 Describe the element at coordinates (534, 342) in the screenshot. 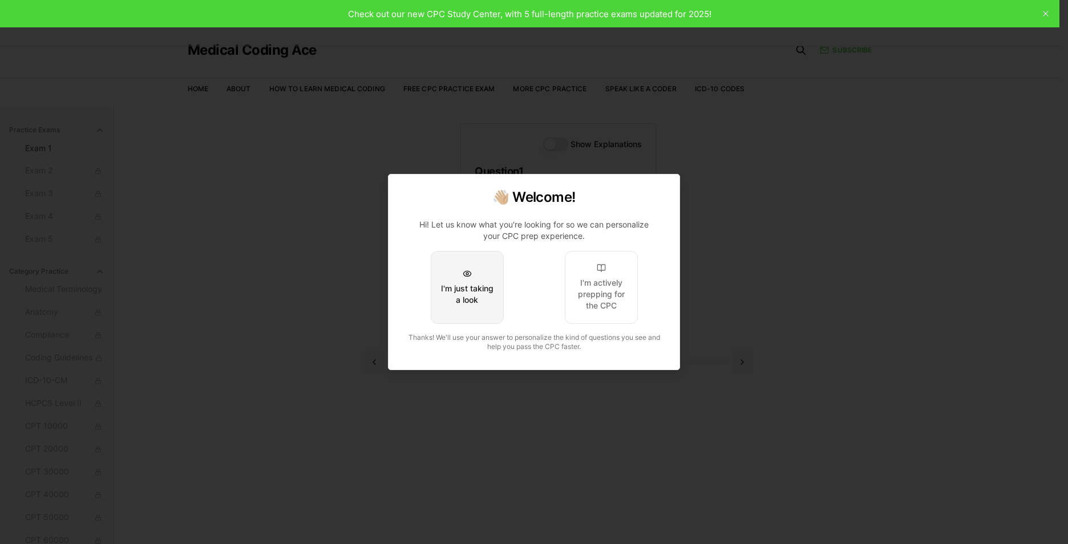

I see `span: Thanks! We'll use your answer to personalize the kind of questions you see and help you pass the ...` at that location.